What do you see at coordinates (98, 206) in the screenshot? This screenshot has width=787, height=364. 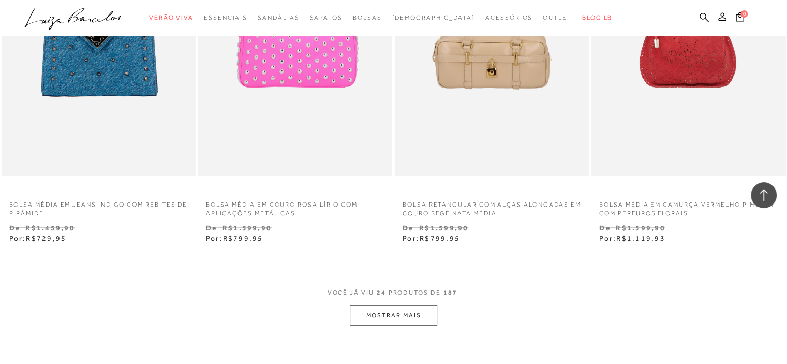 I see `p: BOLSA MÉDIA EM JEANS ÍNDIGO COM REBITES DE PIRÂMIDE` at bounding box center [98, 206].